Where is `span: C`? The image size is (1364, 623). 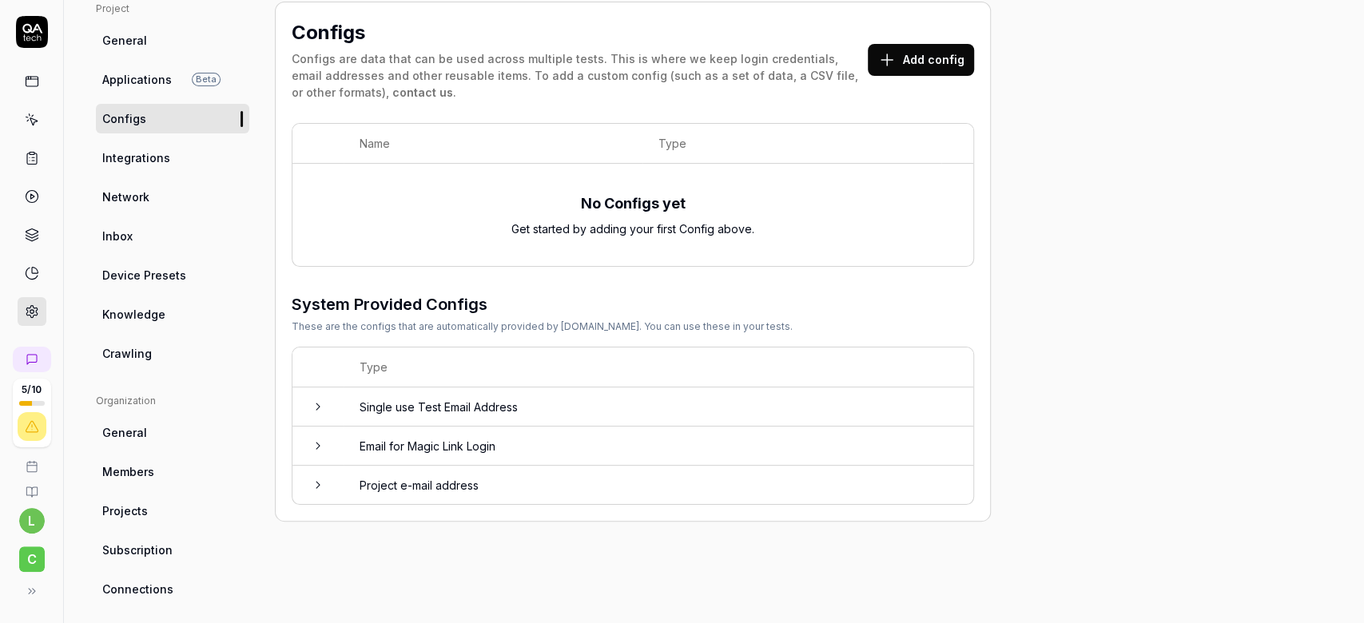
span: C is located at coordinates (32, 559).